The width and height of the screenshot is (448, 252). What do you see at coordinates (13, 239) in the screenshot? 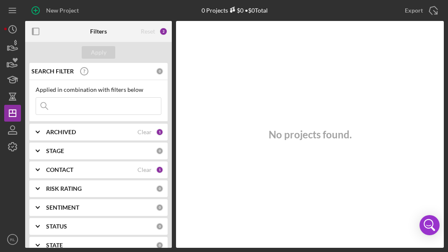
I see `button: RL` at bounding box center [13, 239].